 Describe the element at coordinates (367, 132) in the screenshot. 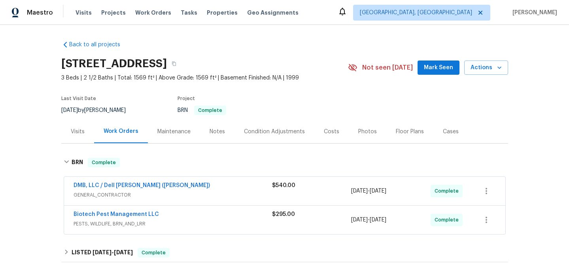

I see `div: Photos` at that location.